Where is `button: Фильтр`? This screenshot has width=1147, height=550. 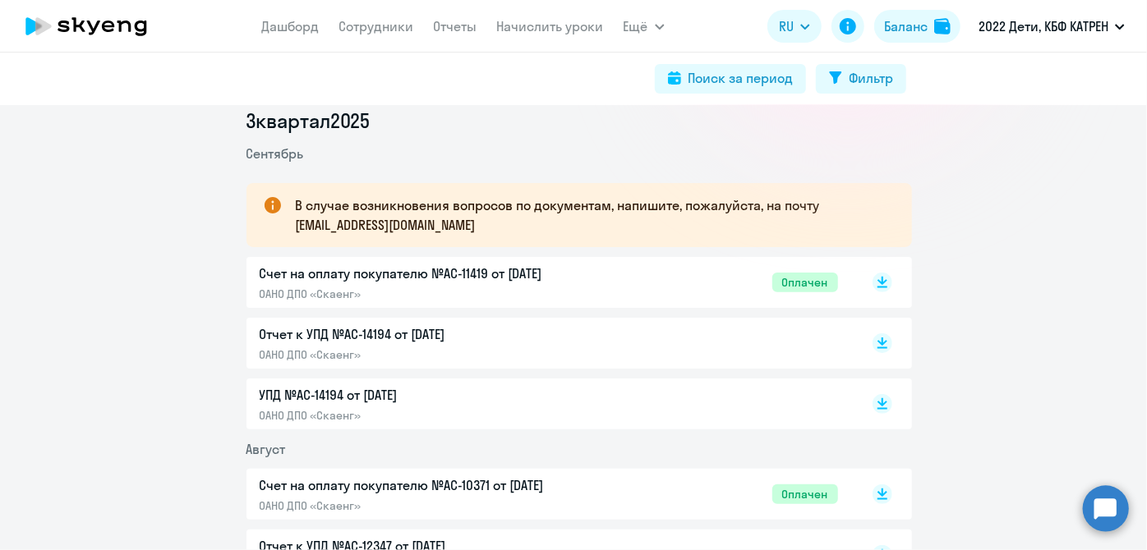 button: Фильтр is located at coordinates (861, 79).